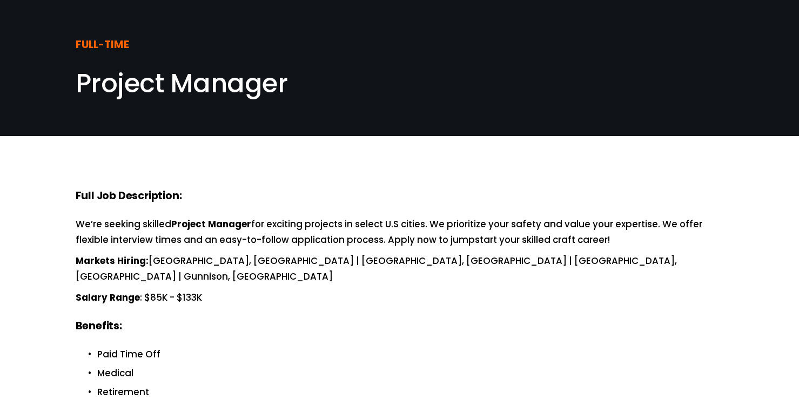  I want to click on p: We’re seeking skilled for exciting projects in select U.S cities. We prioritize your safety and v..., so click(400, 232).